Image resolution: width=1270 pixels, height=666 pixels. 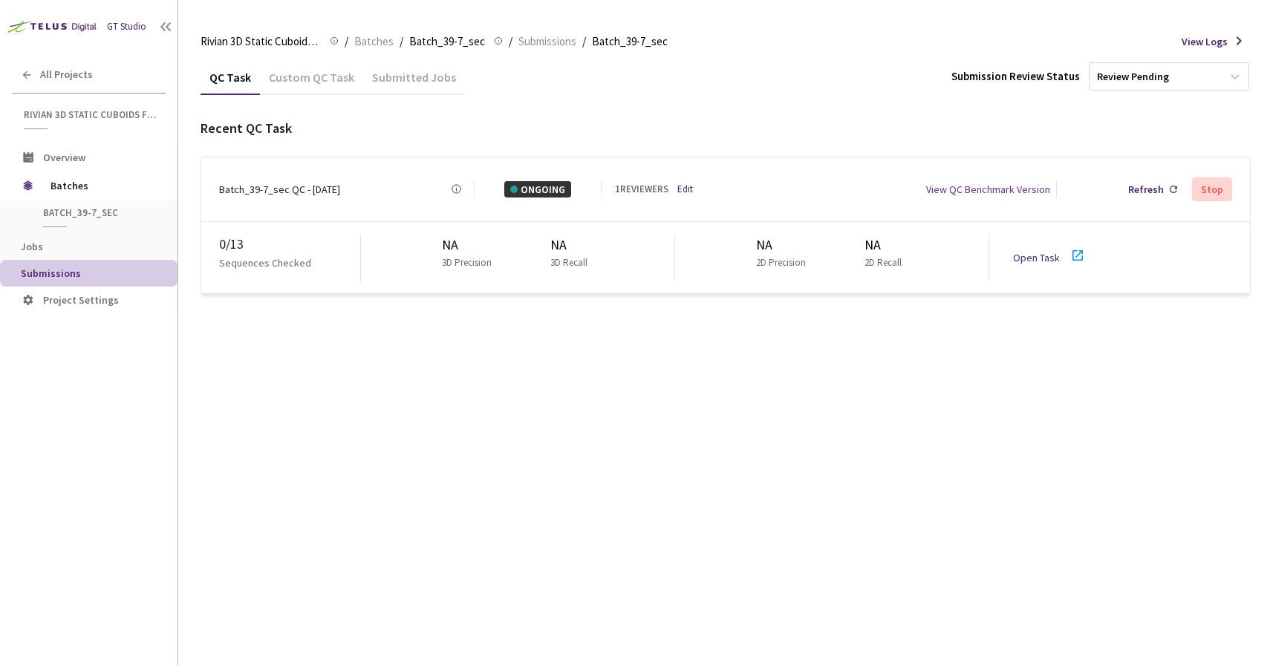 I want to click on p: 2D Recall, so click(x=883, y=263).